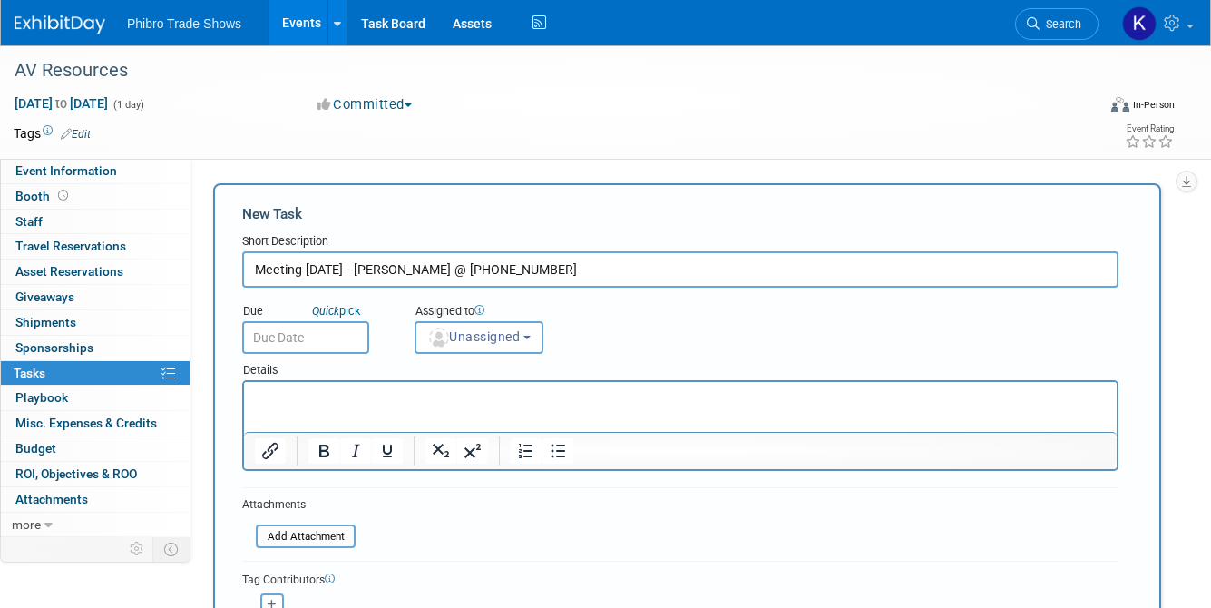  What do you see at coordinates (95, 373) in the screenshot?
I see `a: Tasks` at bounding box center [95, 373].